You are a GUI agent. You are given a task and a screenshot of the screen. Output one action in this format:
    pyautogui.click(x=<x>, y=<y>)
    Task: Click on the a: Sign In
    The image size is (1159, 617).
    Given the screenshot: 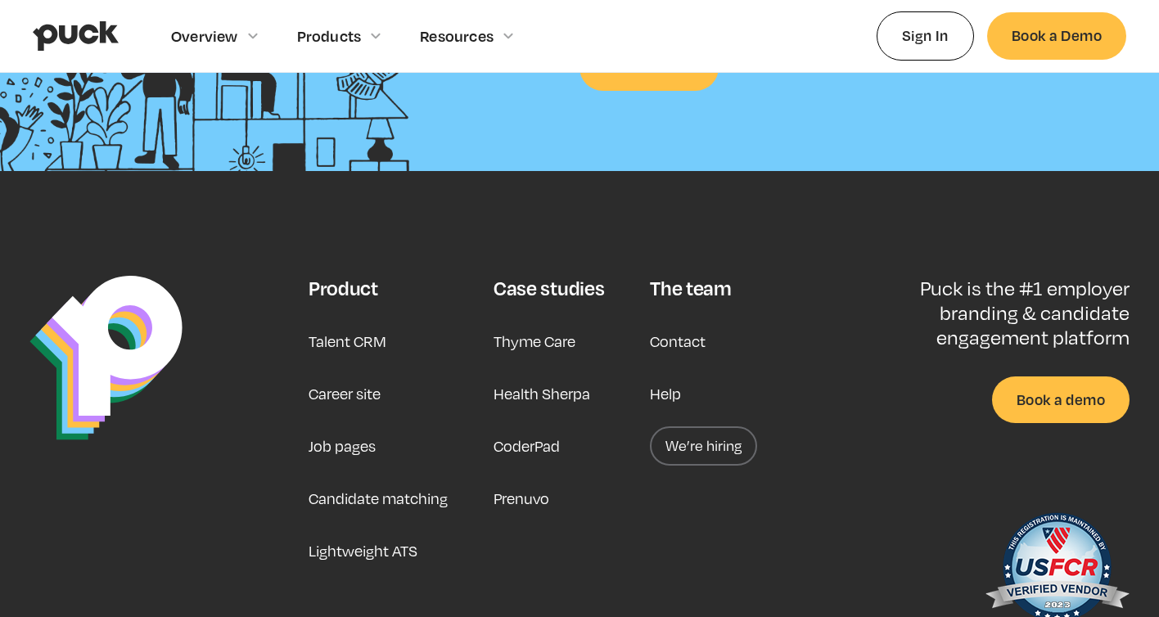 What is the action you would take?
    pyautogui.click(x=925, y=35)
    